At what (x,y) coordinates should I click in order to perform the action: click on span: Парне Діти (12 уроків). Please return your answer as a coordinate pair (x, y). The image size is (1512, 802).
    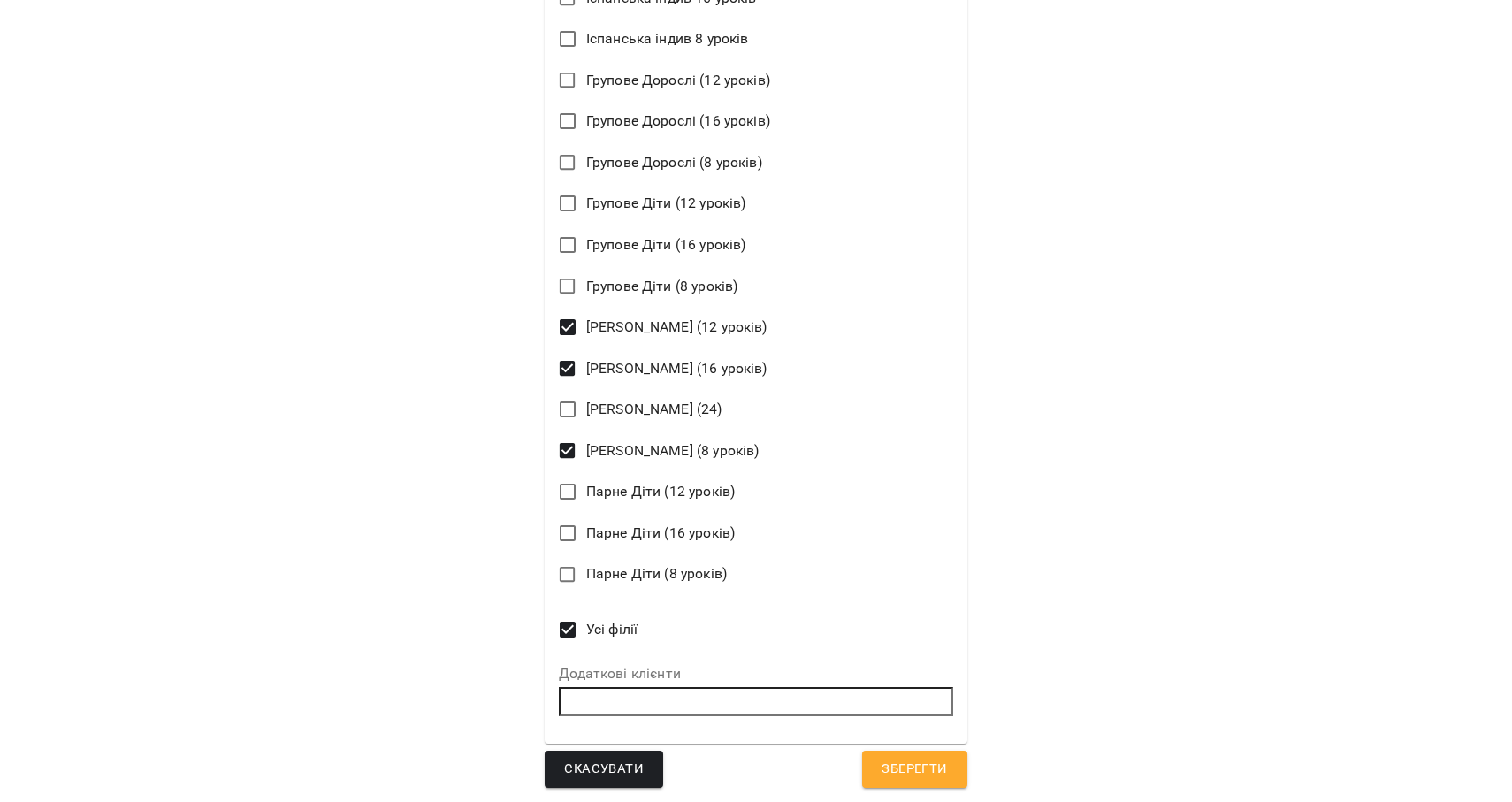
    Looking at the image, I should click on (660, 492).